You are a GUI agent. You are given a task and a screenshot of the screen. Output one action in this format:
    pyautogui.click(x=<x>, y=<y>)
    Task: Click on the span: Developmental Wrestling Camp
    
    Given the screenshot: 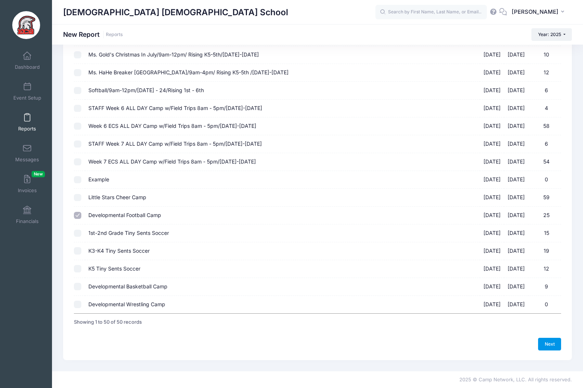 What is the action you would take?
    pyautogui.click(x=127, y=304)
    